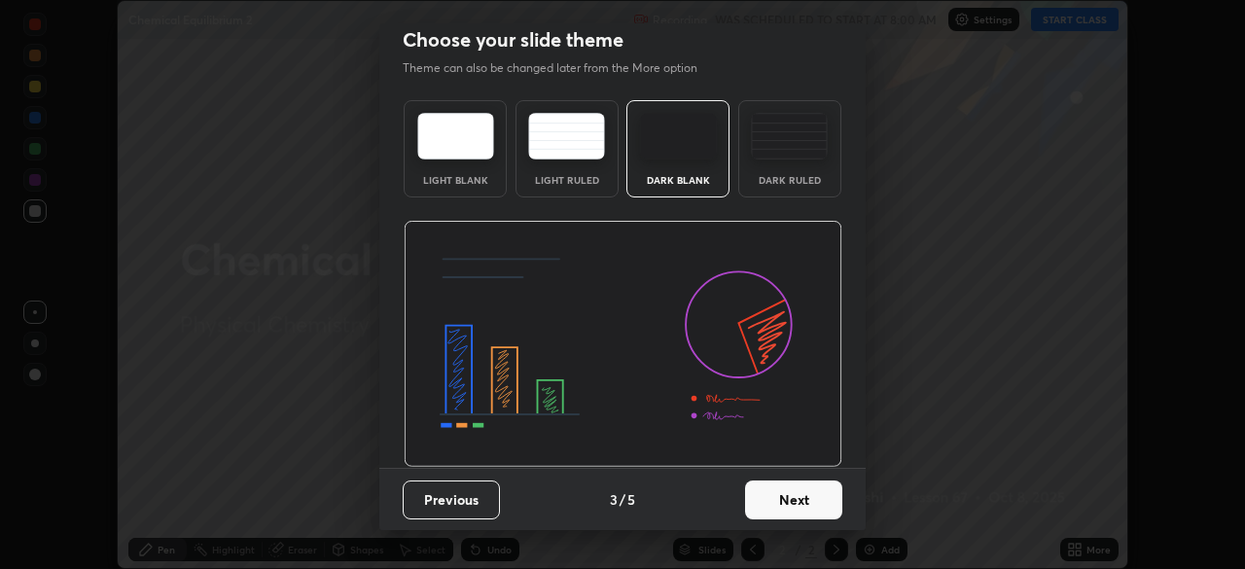 Image resolution: width=1245 pixels, height=569 pixels. I want to click on div: Light Blank, so click(455, 180).